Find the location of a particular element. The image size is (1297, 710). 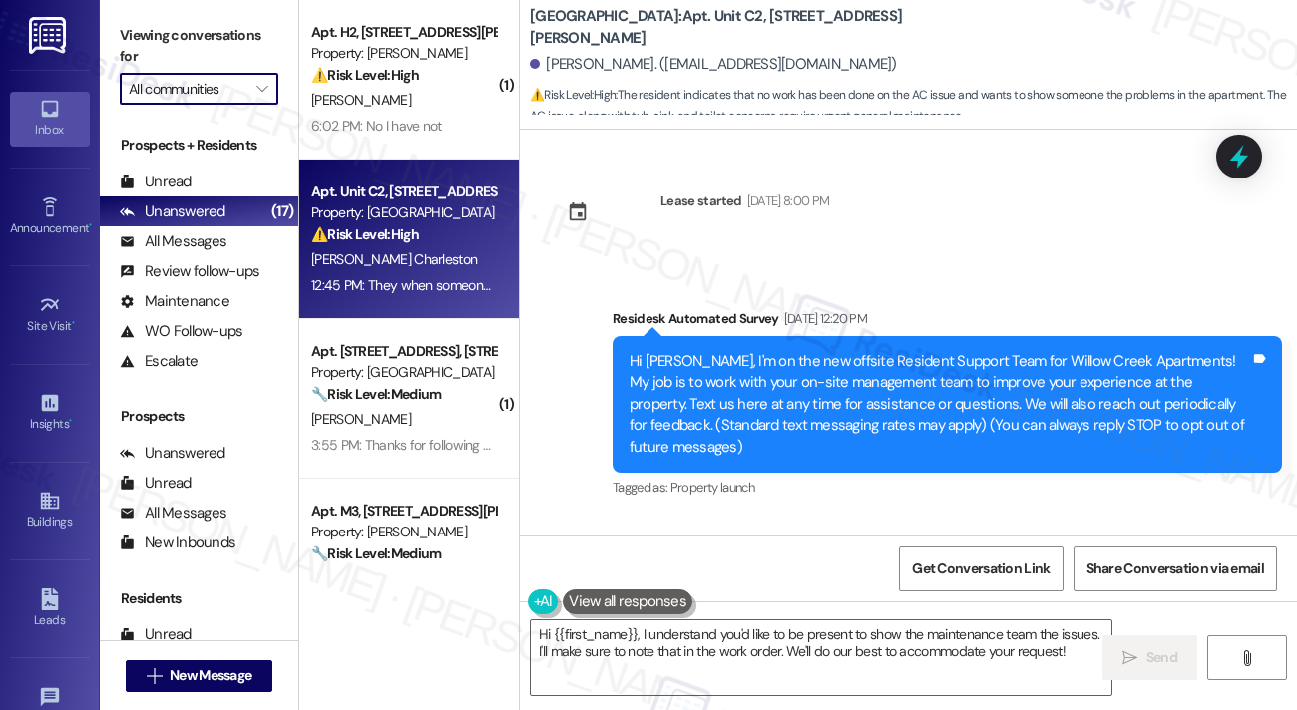

span: Property launch is located at coordinates (712, 487).